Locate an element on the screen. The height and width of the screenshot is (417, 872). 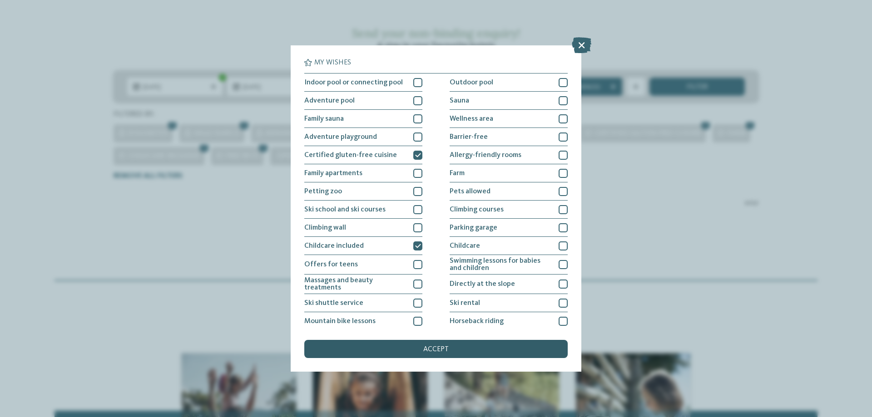
span: Petting zoo is located at coordinates (323, 192).